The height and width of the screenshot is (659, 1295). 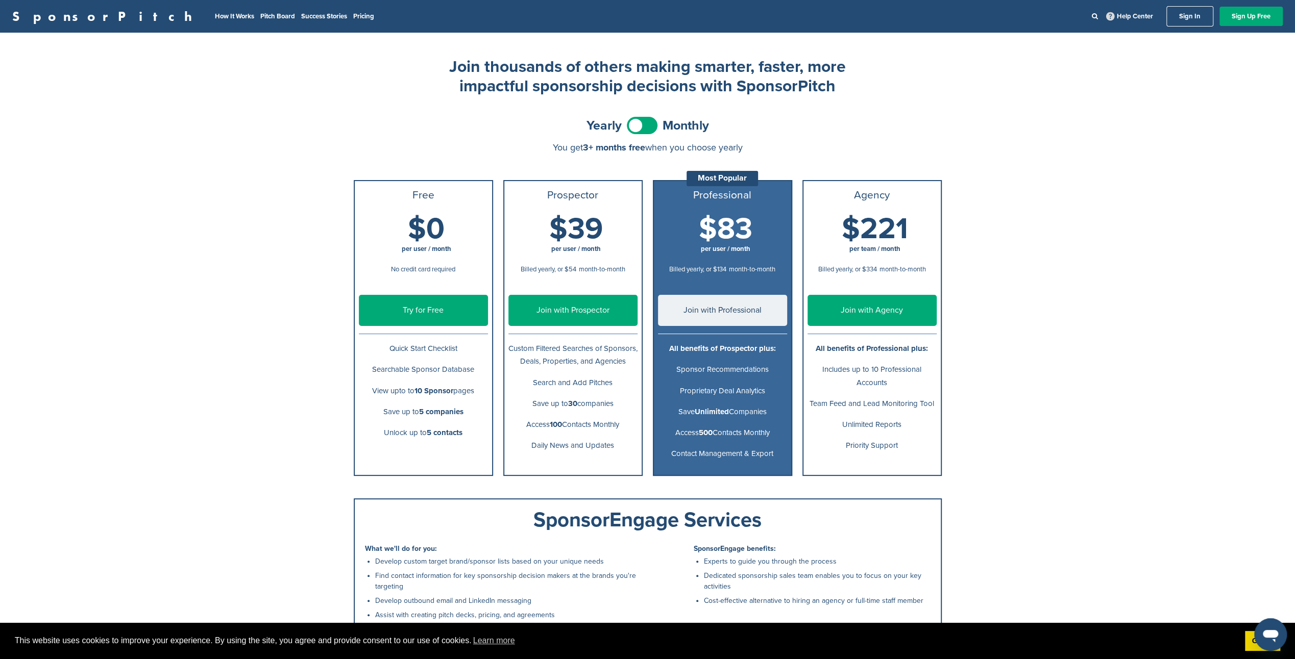 What do you see at coordinates (576, 229) in the screenshot?
I see `span: $39` at bounding box center [576, 229].